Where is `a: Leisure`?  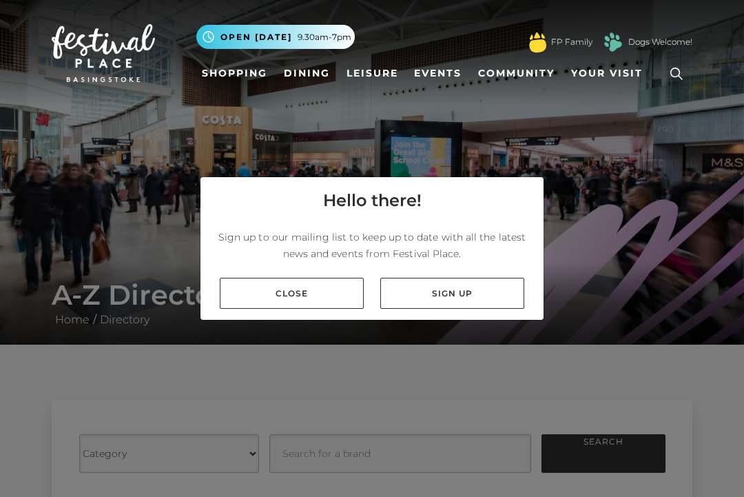
a: Leisure is located at coordinates (372, 73).